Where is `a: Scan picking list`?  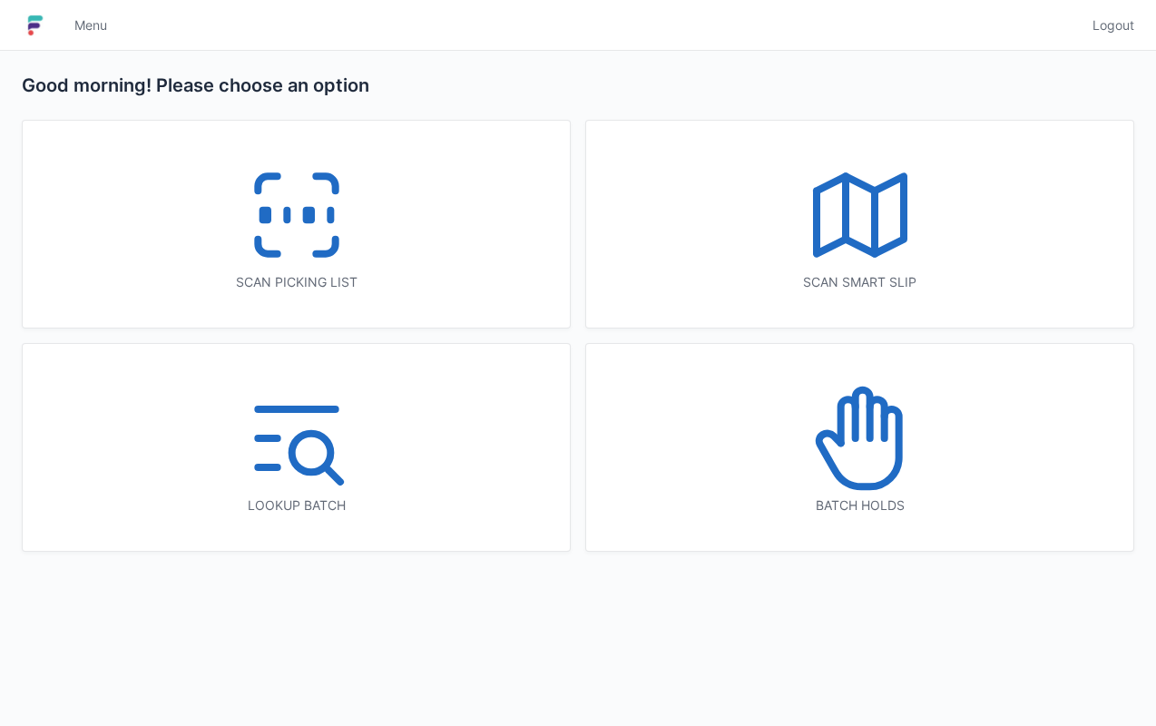 a: Scan picking list is located at coordinates (296, 224).